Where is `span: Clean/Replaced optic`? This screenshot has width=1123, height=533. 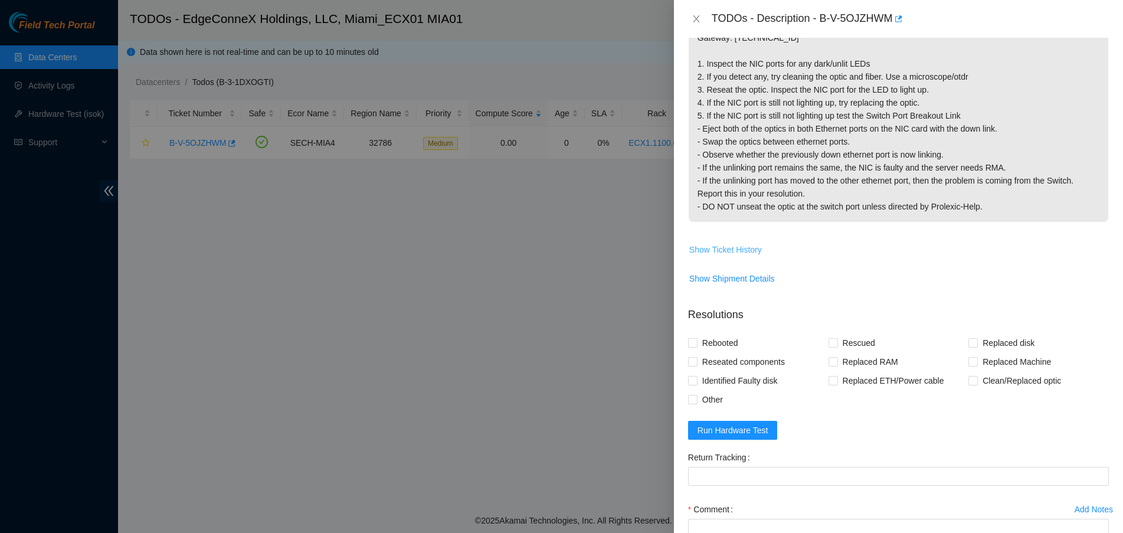 span: Clean/Replaced optic is located at coordinates (1021, 381).